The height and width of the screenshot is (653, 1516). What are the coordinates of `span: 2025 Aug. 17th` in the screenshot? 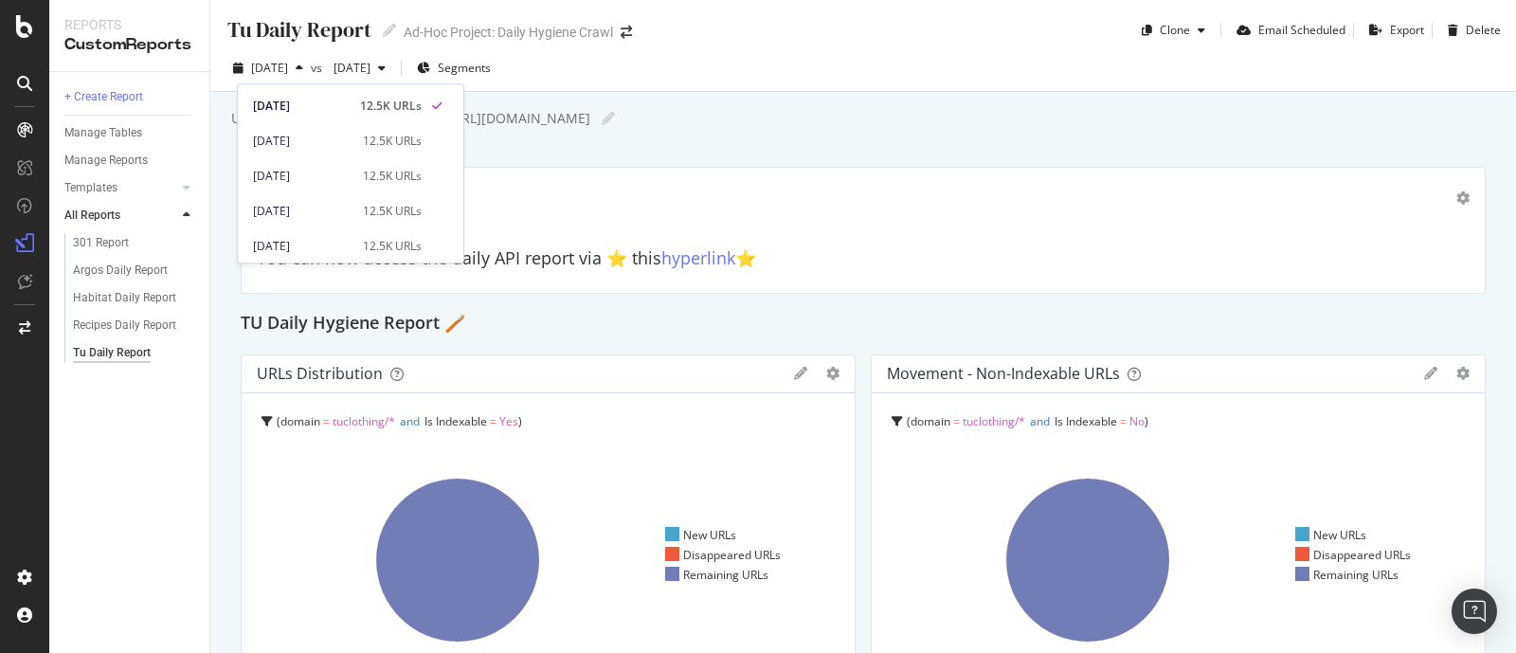 It's located at (269, 67).